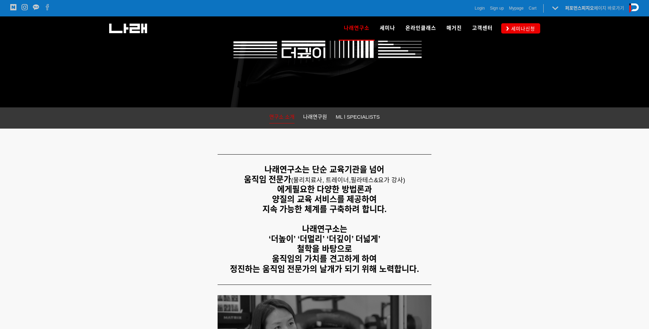 The width and height of the screenshot is (649, 329). Describe the element at coordinates (332, 189) in the screenshot. I see `strong: 필요한 다양한 방법론과` at that location.